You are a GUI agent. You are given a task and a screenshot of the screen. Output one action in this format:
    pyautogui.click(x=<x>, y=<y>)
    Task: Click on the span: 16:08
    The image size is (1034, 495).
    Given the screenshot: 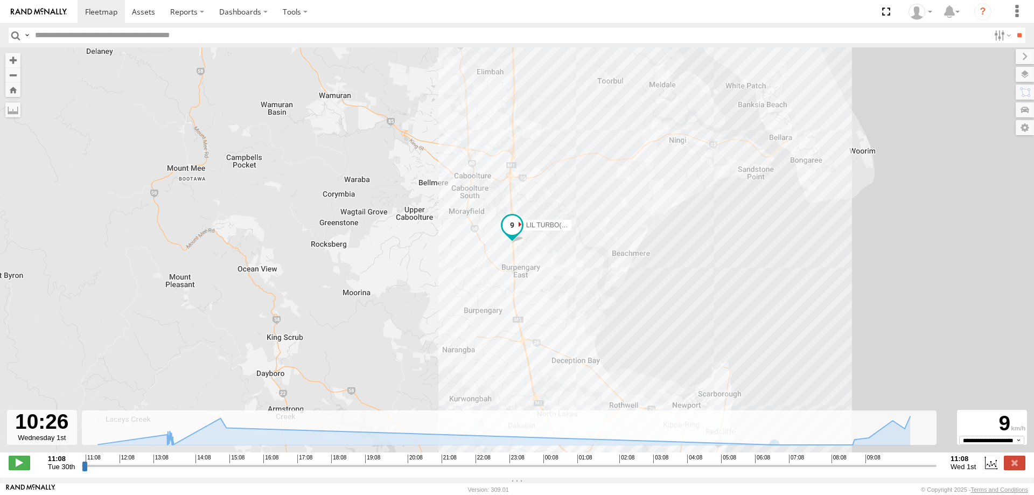 What is the action you would take?
    pyautogui.click(x=271, y=459)
    